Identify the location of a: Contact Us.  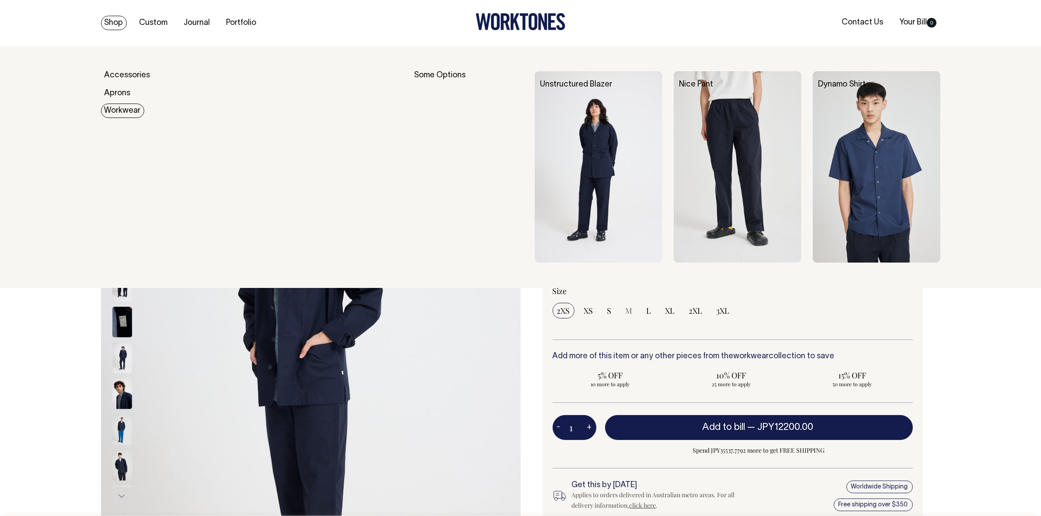
(862, 22).